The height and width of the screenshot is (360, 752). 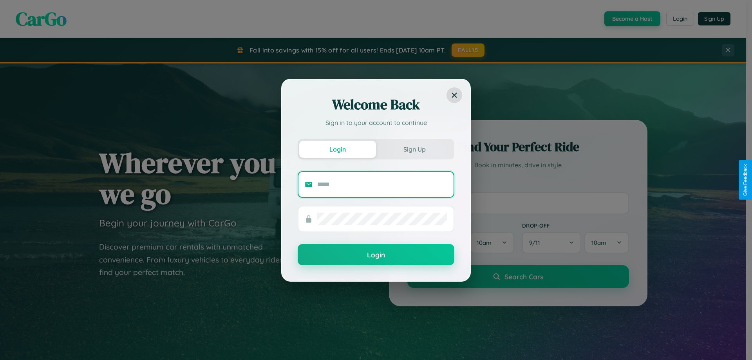 What do you see at coordinates (376, 105) in the screenshot?
I see `h2: Welcome Back` at bounding box center [376, 105].